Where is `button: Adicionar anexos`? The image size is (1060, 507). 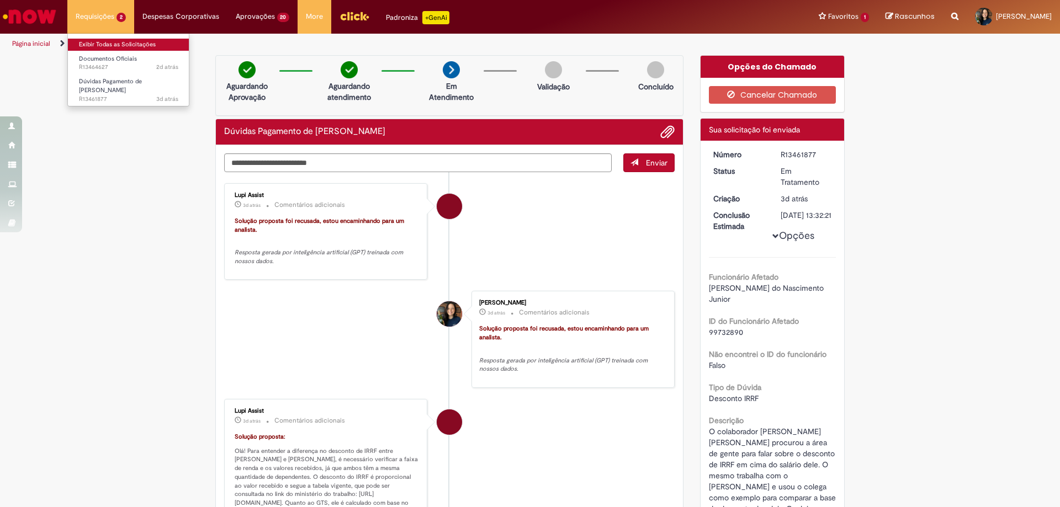
button: Adicionar anexos is located at coordinates (667, 132).